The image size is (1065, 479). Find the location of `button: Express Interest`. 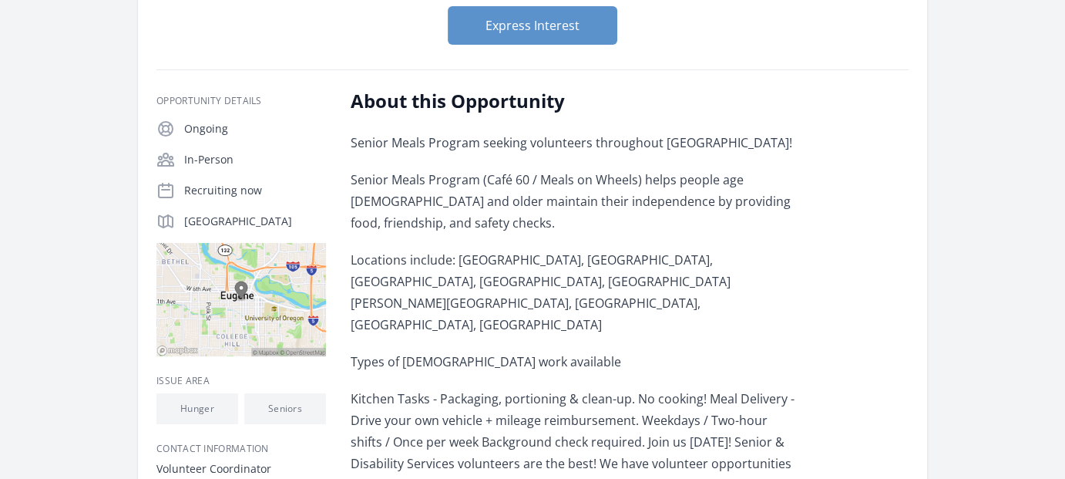

button: Express Interest is located at coordinates (533, 25).